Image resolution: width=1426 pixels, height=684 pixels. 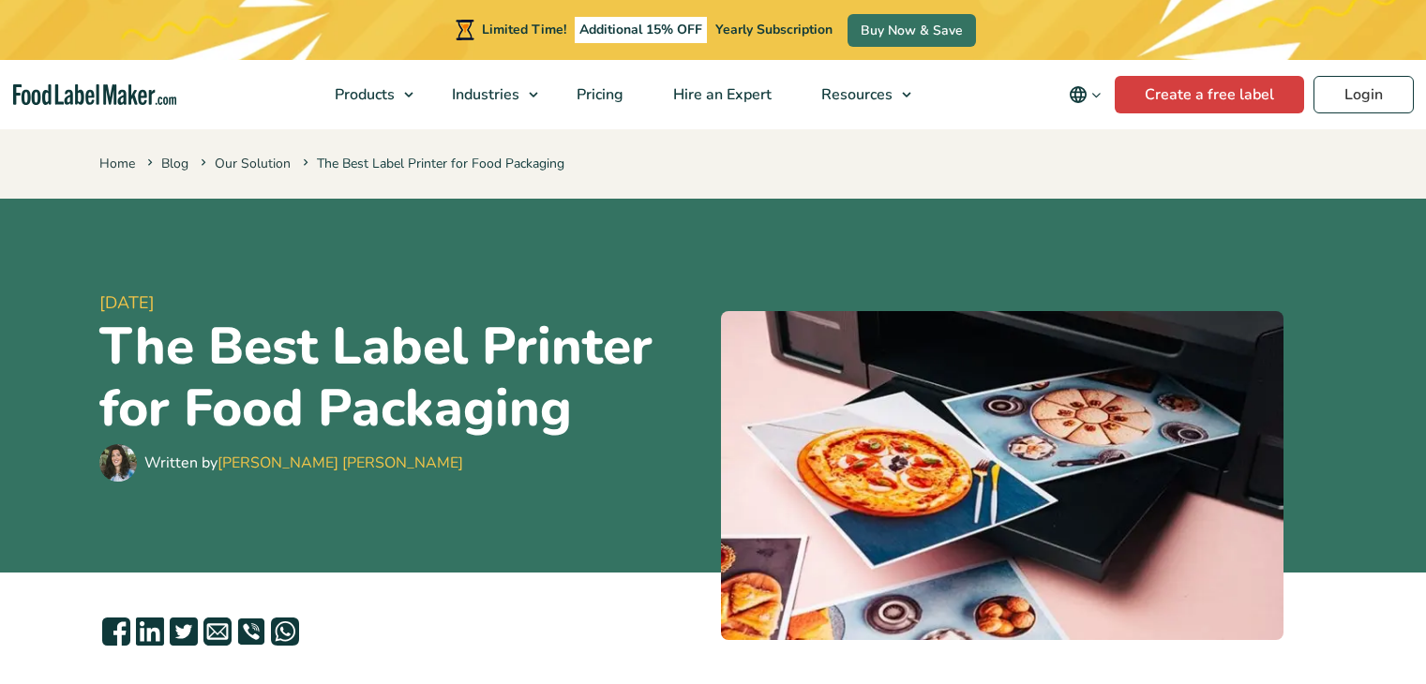 I want to click on a: Pricing, so click(x=598, y=95).